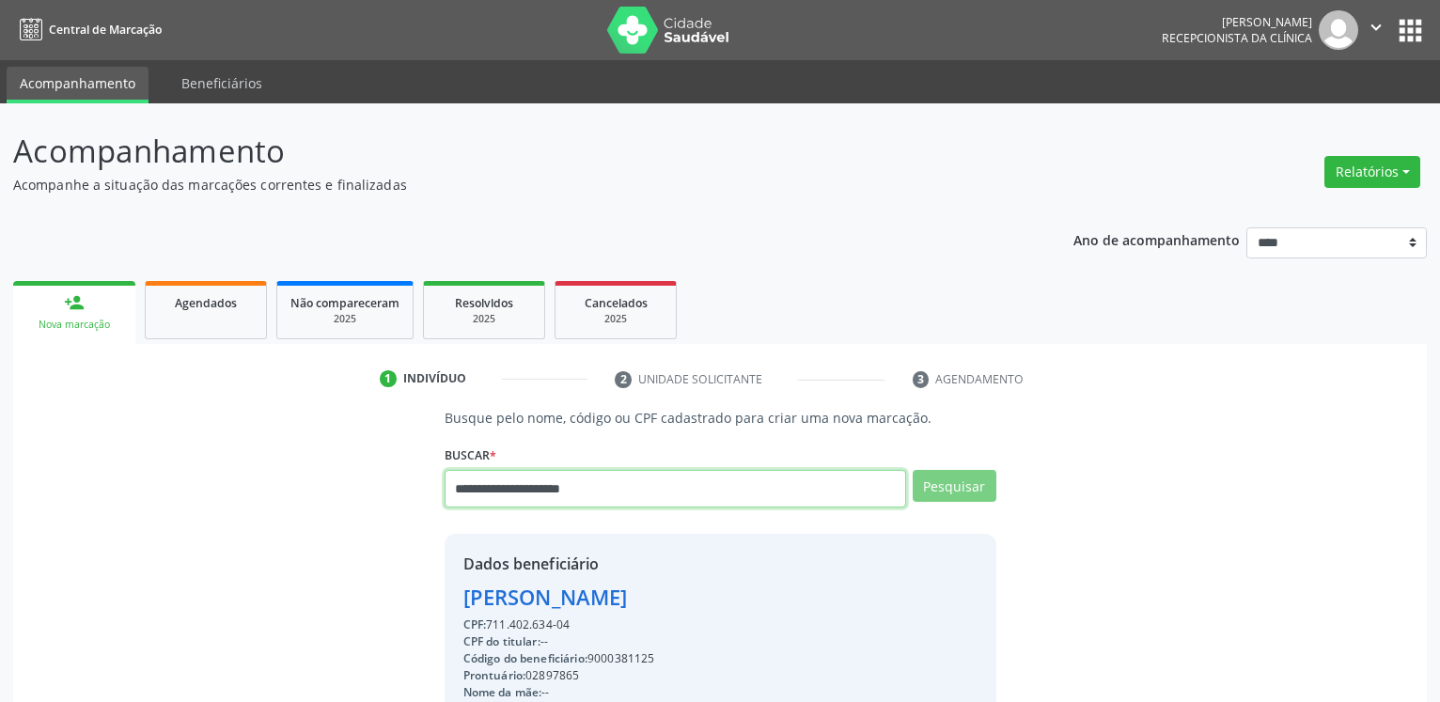 This screenshot has height=702, width=1440. Describe the element at coordinates (105, 29) in the screenshot. I see `span: Central de Marcação` at that location.